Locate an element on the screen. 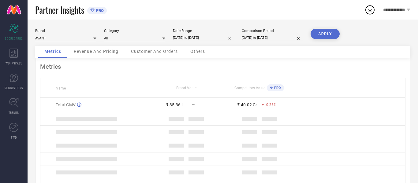  span: Metrics is located at coordinates (53, 51).